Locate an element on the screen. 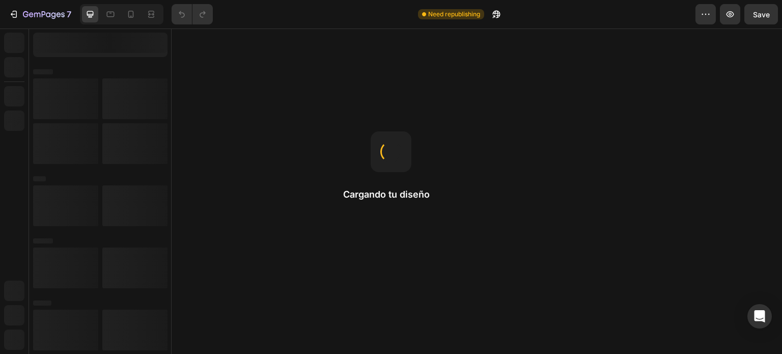 This screenshot has height=354, width=782. p: 7 is located at coordinates (69, 14).